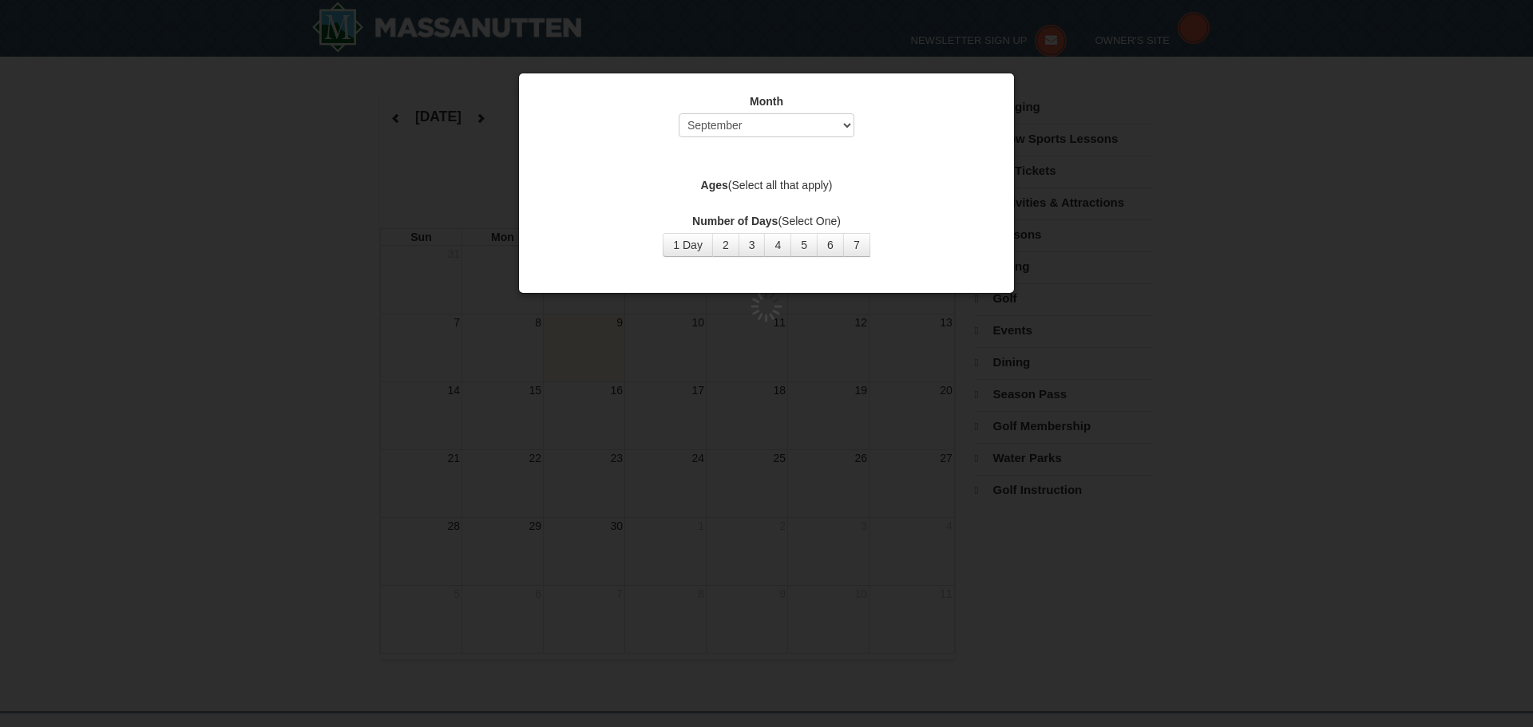 The width and height of the screenshot is (1533, 727). Describe the element at coordinates (766, 101) in the screenshot. I see `strong: Month` at that location.